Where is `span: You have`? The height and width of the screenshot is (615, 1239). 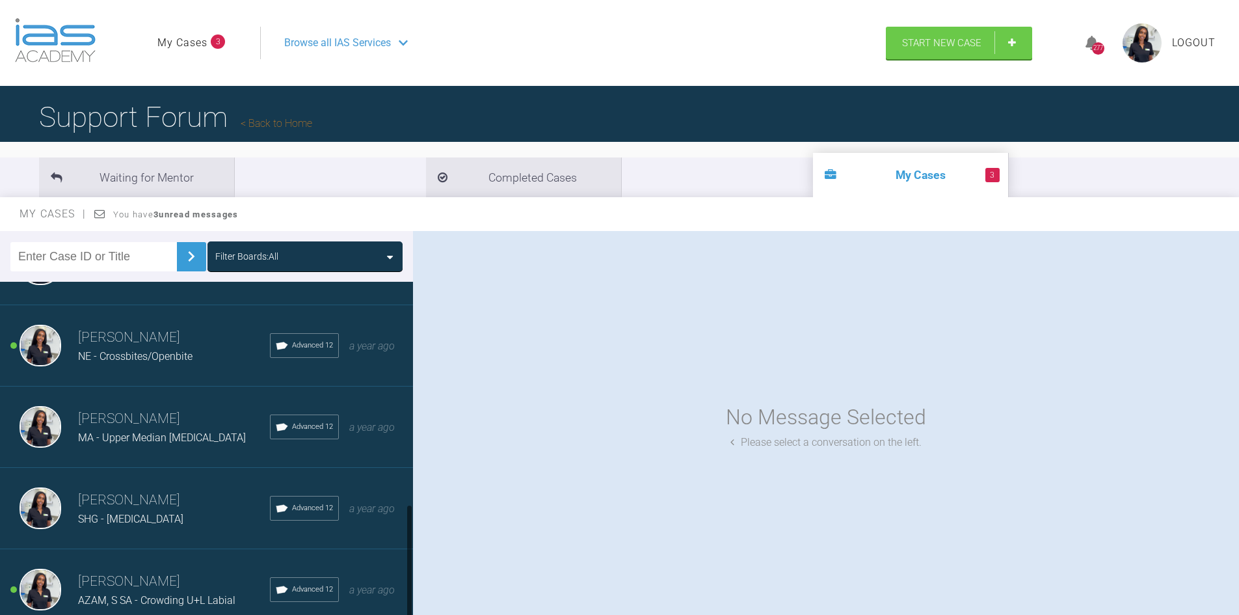 span: You have is located at coordinates (176, 214).